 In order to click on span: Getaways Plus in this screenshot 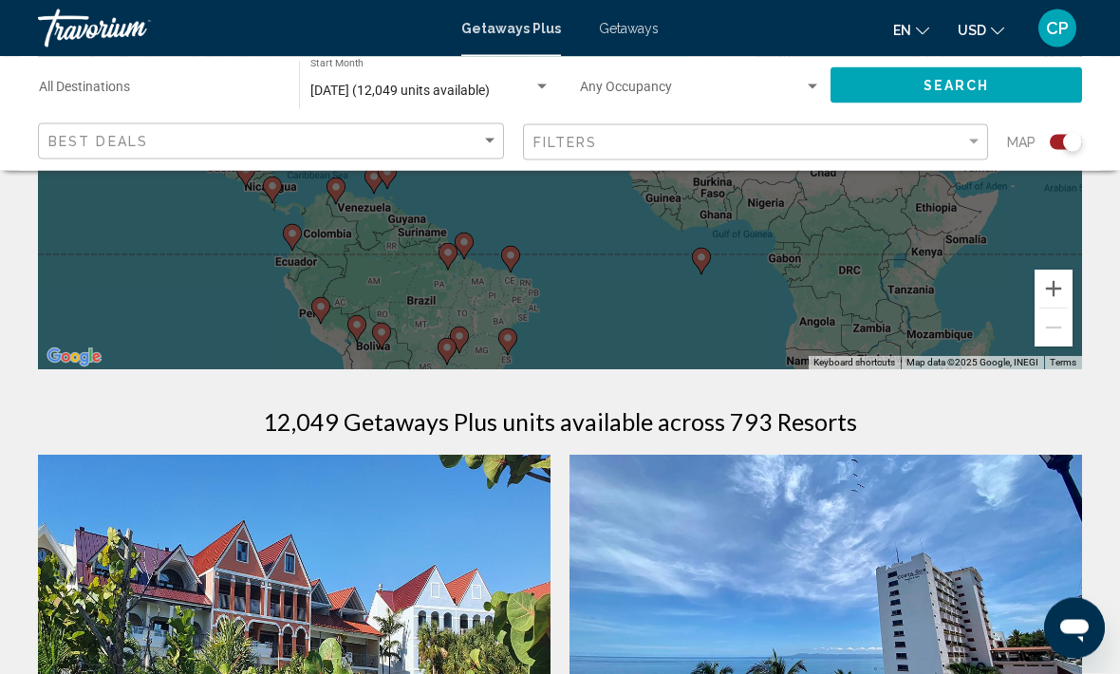, I will do `click(511, 28)`.